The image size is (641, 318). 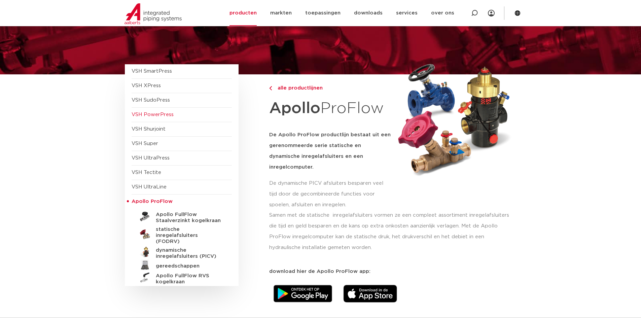 I want to click on a: VSH SudoPress, so click(x=151, y=100).